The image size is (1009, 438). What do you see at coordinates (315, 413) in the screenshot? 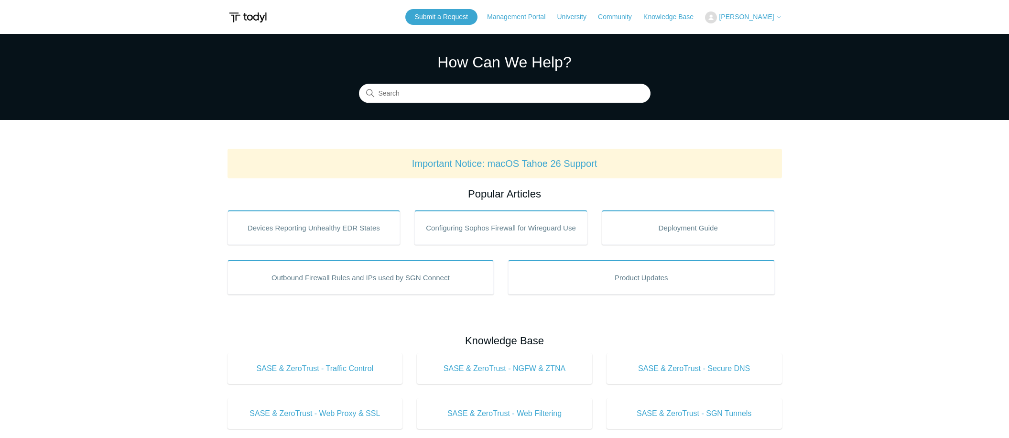
I see `span: SASE & ZeroTrust - Web Proxy & SSL` at bounding box center [315, 413].